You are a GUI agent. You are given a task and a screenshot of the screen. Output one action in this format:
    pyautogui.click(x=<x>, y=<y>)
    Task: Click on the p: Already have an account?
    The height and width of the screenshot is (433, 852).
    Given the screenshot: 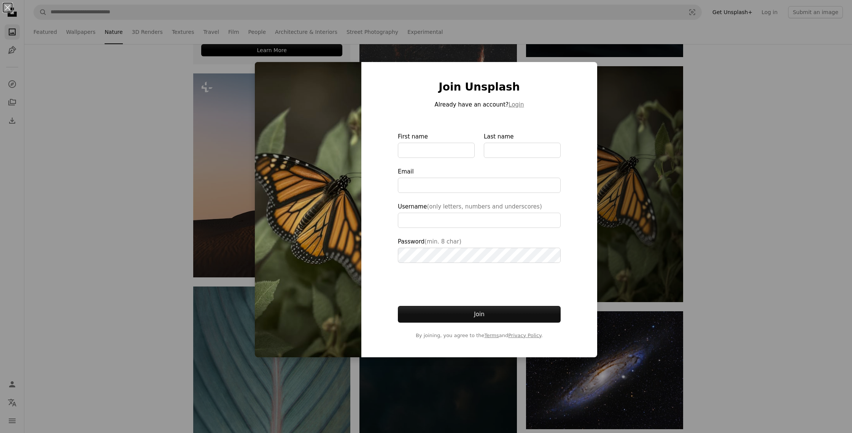 What is the action you would take?
    pyautogui.click(x=479, y=105)
    